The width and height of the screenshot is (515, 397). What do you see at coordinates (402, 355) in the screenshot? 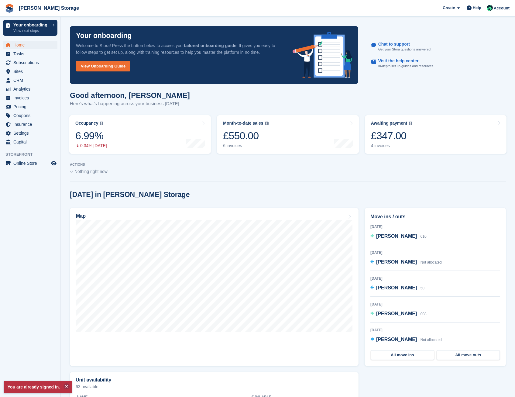
I see `a: All move ins` at bounding box center [402, 355].